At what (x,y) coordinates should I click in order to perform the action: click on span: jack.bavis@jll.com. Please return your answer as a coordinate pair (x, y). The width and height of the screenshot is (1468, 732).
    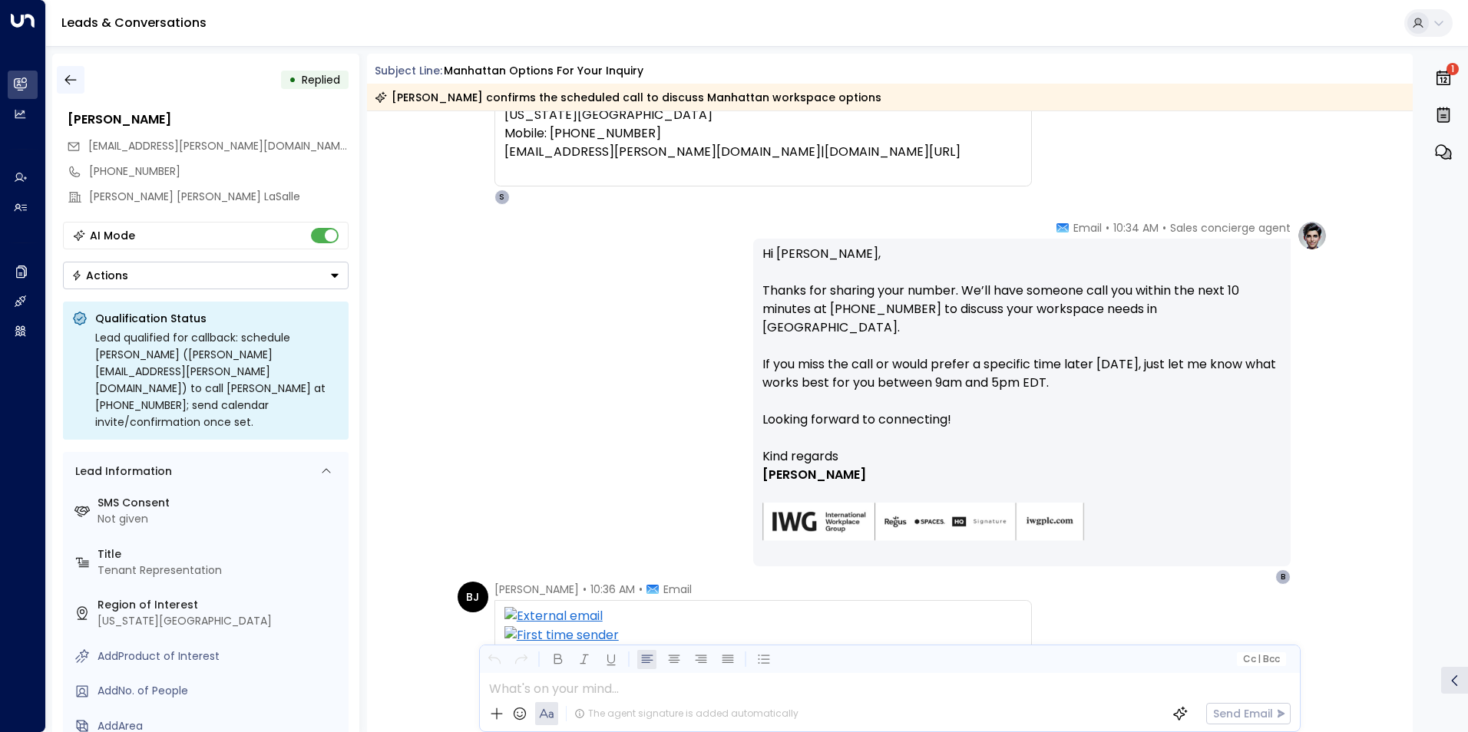
    Looking at the image, I should click on (218, 146).